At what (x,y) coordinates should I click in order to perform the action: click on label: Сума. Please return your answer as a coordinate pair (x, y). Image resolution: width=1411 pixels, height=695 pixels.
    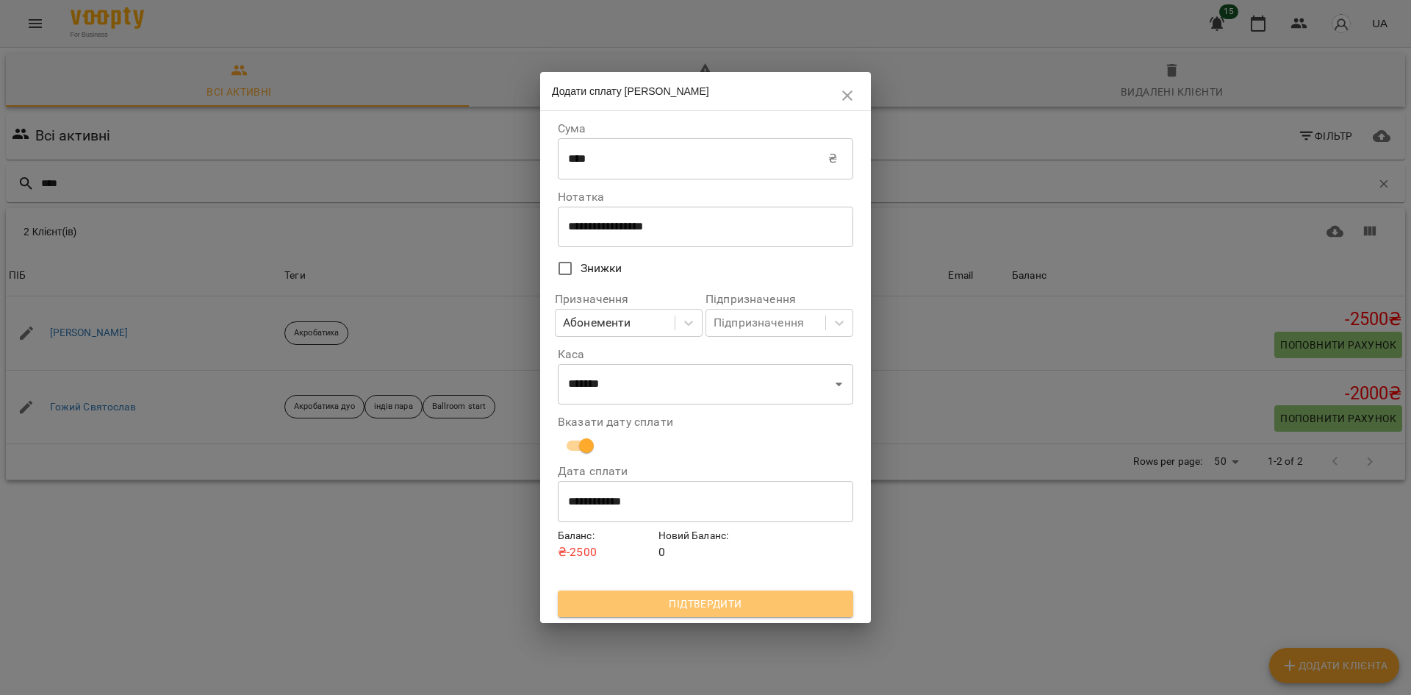
    Looking at the image, I should click on (706, 129).